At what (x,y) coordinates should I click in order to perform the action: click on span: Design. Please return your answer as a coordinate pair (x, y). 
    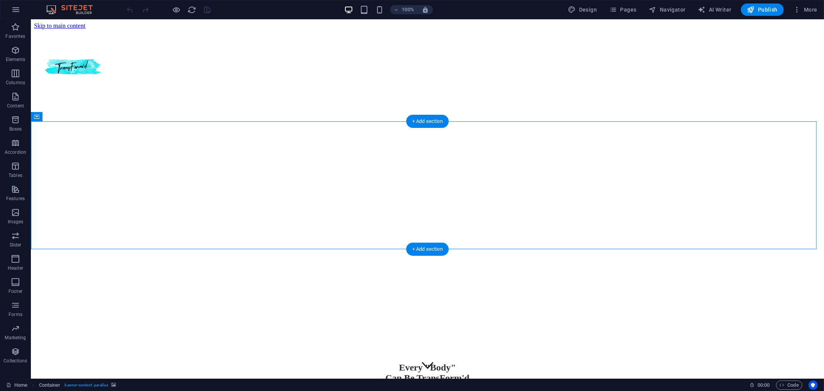
    Looking at the image, I should click on (582, 10).